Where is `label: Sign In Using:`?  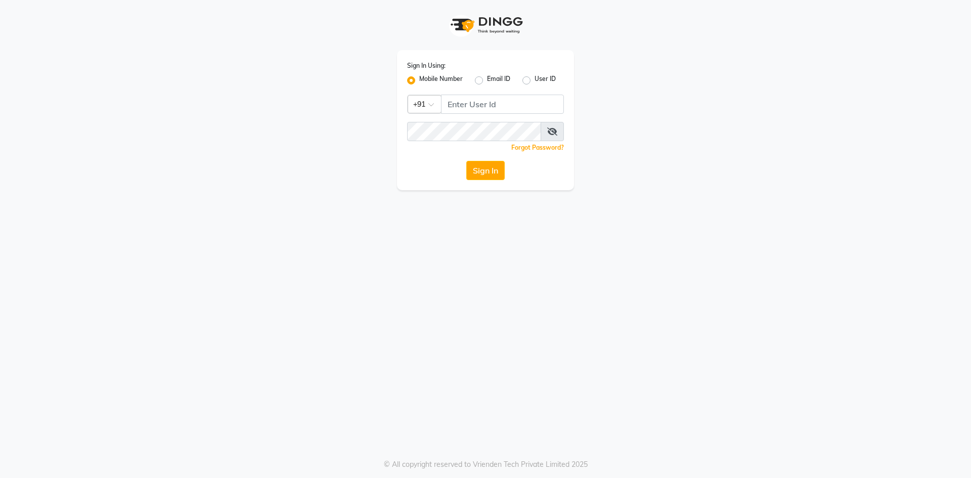 label: Sign In Using: is located at coordinates (426, 66).